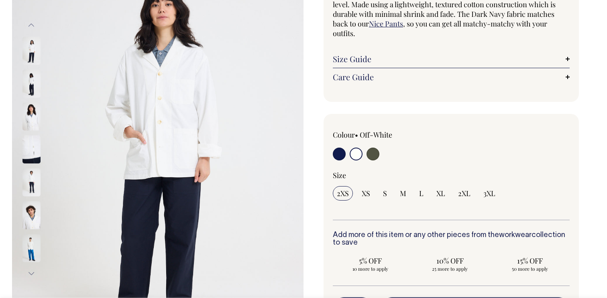 Image resolution: width=607 pixels, height=298 pixels. What do you see at coordinates (370, 261) in the screenshot?
I see `span: 5% OFF` at bounding box center [370, 261].